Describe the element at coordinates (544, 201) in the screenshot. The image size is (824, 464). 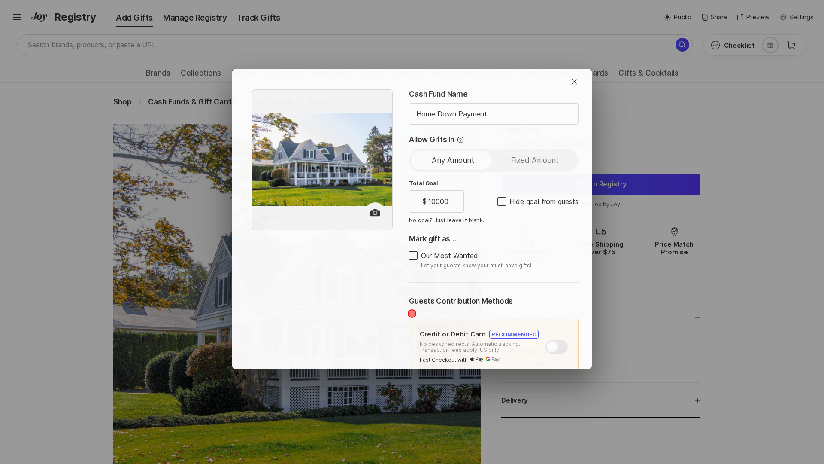
I see `span: Hide goal from guests` at that location.